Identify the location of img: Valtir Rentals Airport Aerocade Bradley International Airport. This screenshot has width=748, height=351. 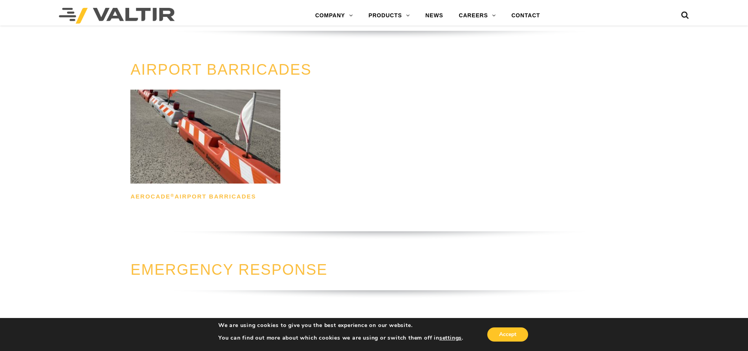
(205, 136).